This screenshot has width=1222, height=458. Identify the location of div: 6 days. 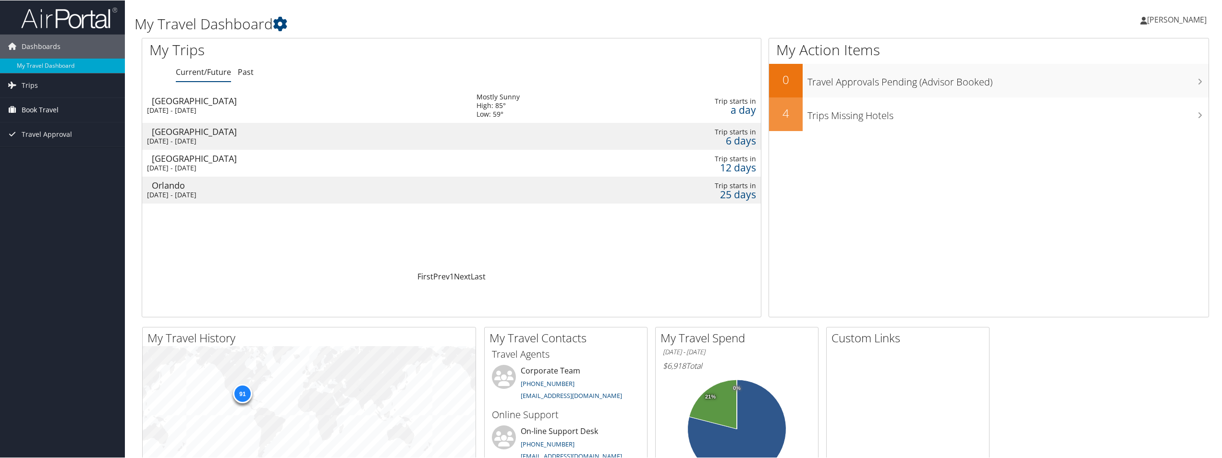
(700, 140).